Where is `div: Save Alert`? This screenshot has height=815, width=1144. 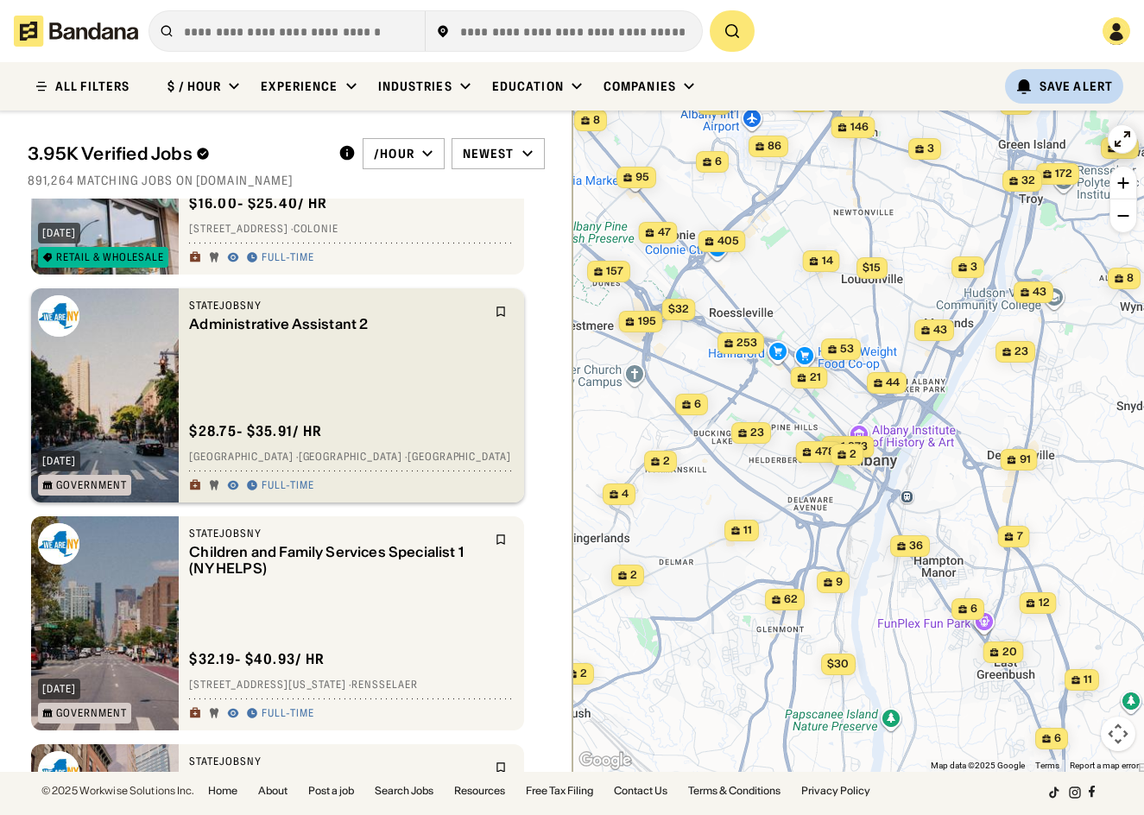 div: Save Alert is located at coordinates (1075, 86).